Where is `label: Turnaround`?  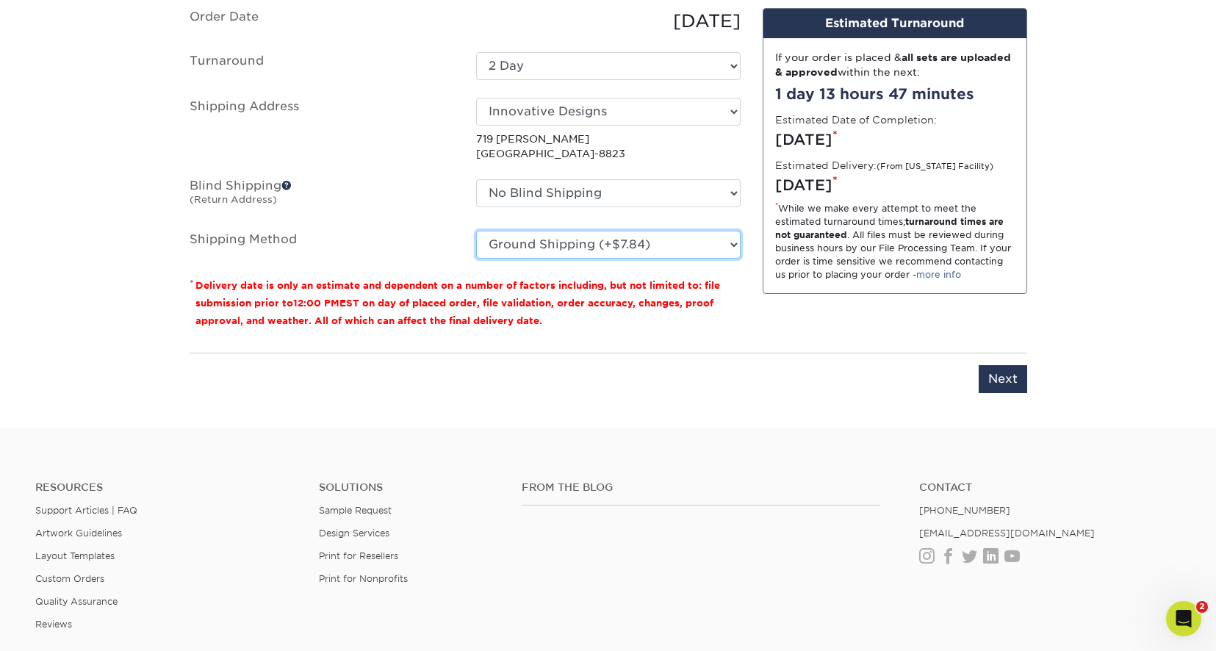
label: Turnaround is located at coordinates (322, 66).